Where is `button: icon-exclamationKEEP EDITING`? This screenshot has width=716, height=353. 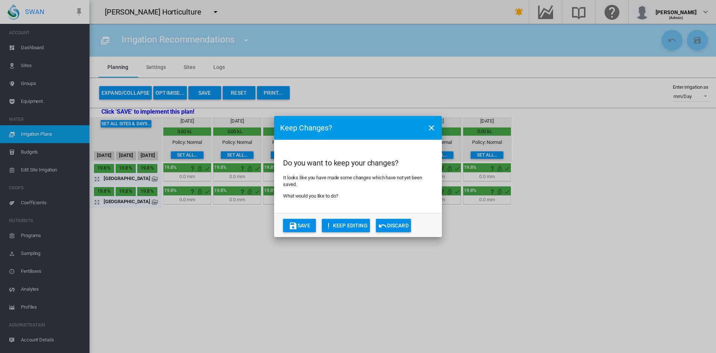
button: icon-exclamationKEEP EDITING is located at coordinates (346, 226).